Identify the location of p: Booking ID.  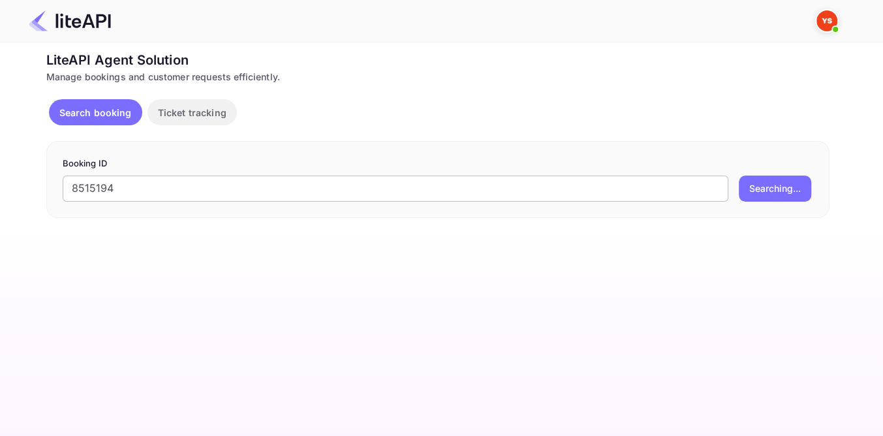
(438, 164).